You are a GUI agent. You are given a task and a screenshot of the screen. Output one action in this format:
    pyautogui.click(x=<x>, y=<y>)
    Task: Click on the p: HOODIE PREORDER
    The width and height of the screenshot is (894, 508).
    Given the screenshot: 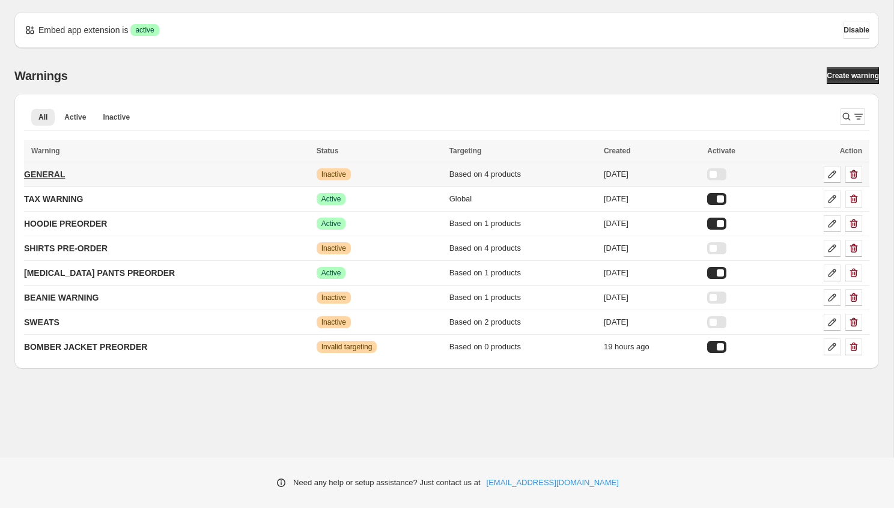 What is the action you would take?
    pyautogui.click(x=65, y=223)
    